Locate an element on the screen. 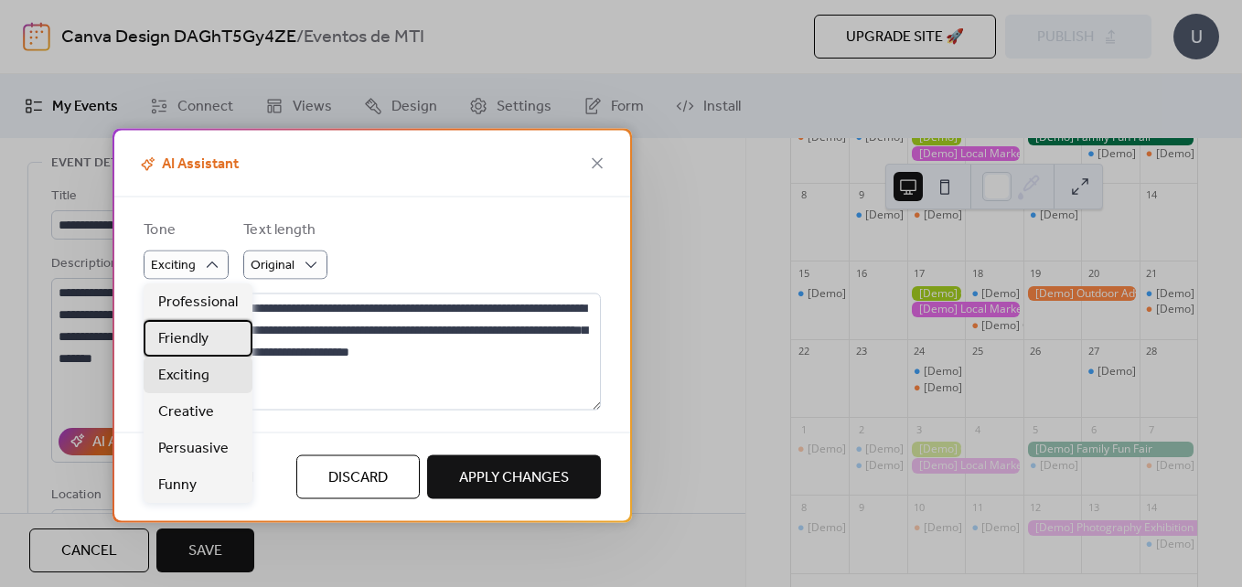 The image size is (1242, 587). button: Discard is located at coordinates (358, 477).